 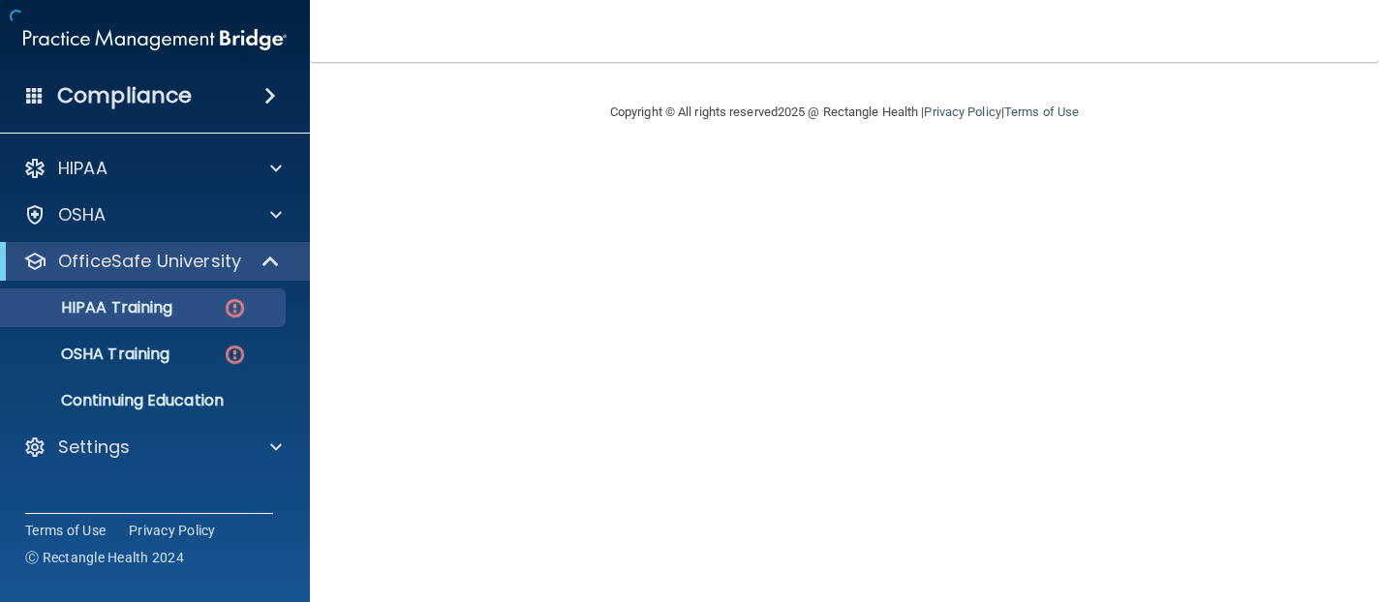 I want to click on a: OfficeSafe University, so click(x=152, y=261).